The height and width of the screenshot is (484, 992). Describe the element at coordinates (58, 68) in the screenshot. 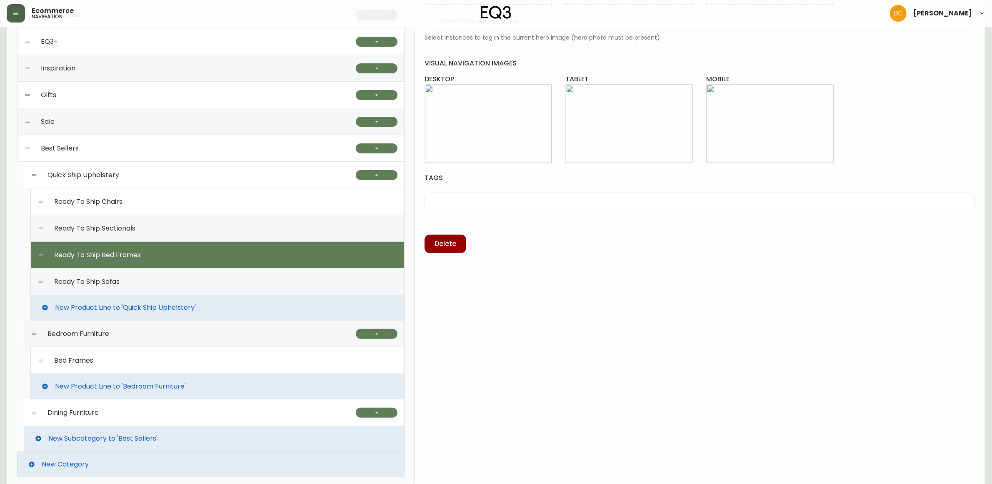

I see `span: Inspiration` at that location.